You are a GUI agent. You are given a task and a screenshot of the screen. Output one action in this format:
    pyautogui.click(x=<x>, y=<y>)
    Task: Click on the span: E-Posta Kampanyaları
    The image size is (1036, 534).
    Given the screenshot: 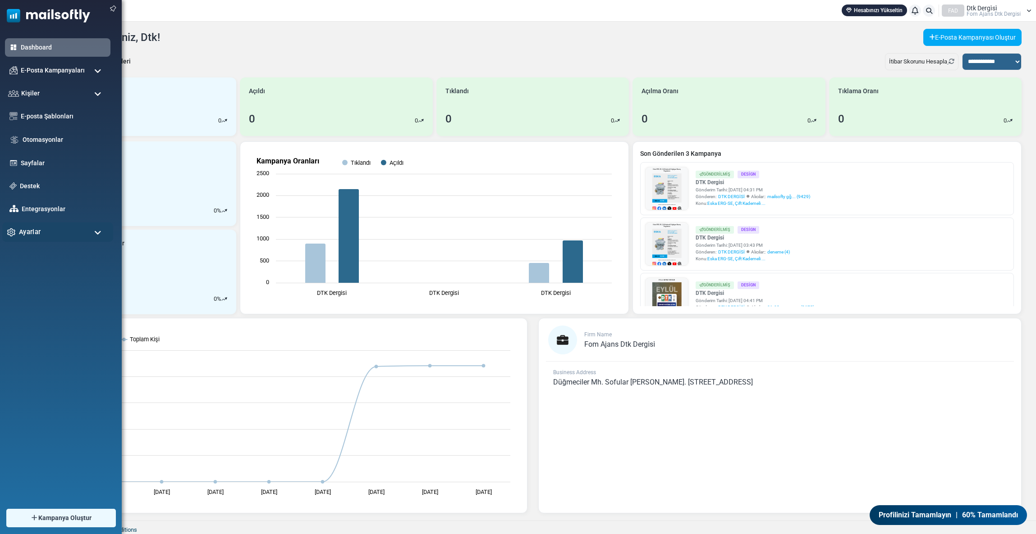 What is the action you would take?
    pyautogui.click(x=53, y=70)
    